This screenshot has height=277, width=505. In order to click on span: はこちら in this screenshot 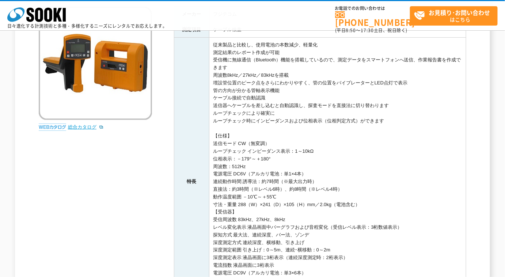, I will do `click(455, 16)`.